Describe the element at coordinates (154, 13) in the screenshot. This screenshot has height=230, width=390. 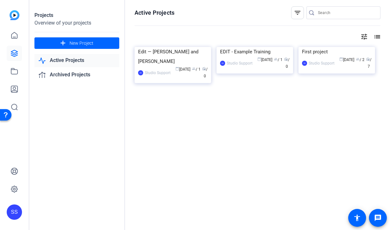
I see `h1: Active Projects` at that location.